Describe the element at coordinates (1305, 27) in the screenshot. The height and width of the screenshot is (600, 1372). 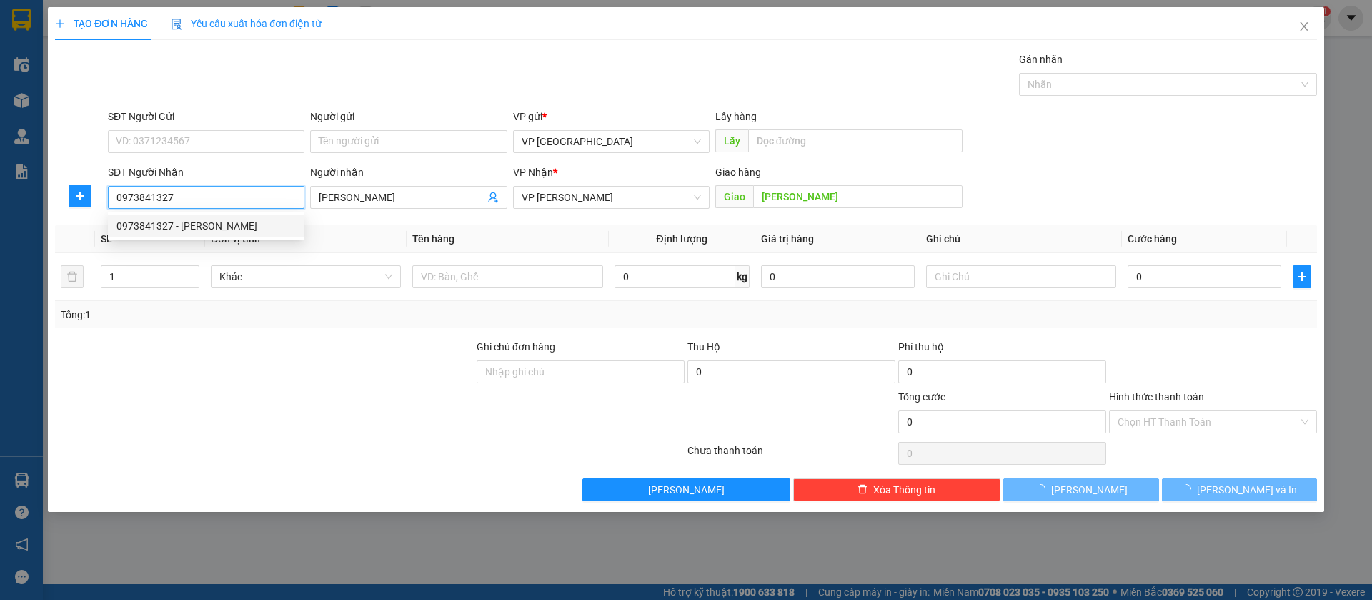
I see `button: Close` at that location.